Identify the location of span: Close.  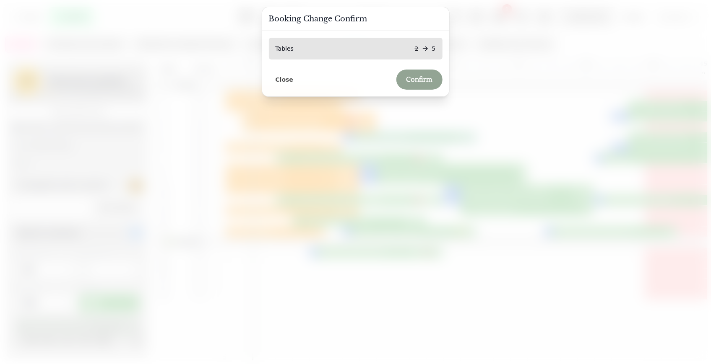
(284, 80).